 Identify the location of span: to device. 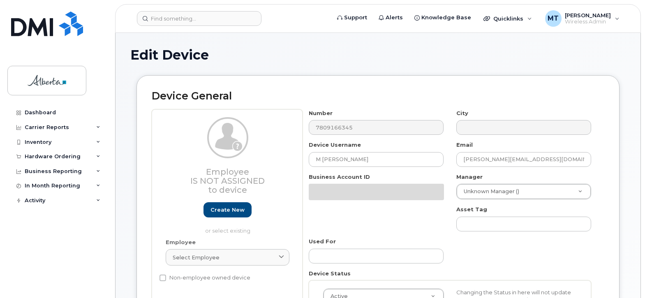
(227, 190).